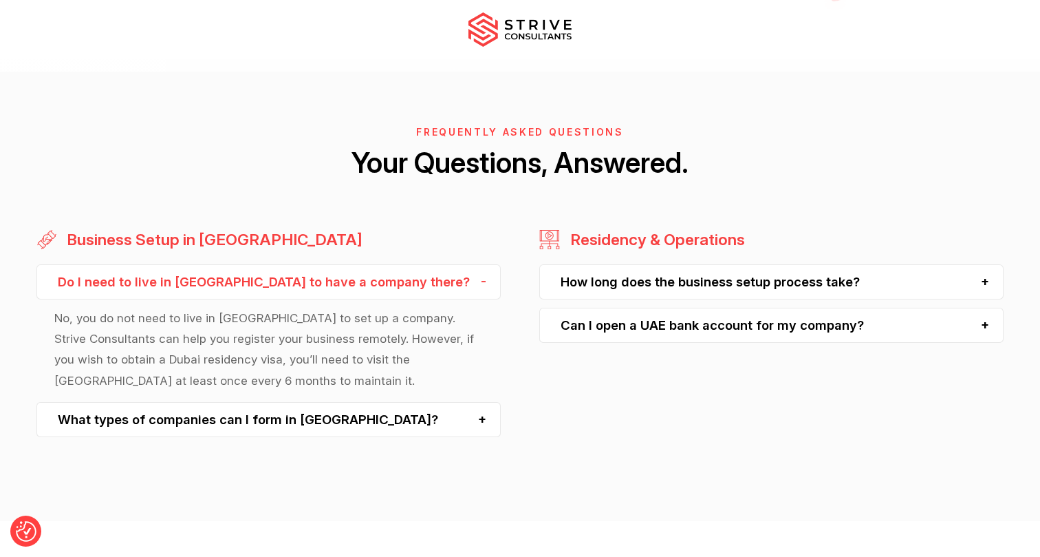 Image resolution: width=1040 pixels, height=557 pixels. What do you see at coordinates (26, 531) in the screenshot?
I see `img: Revisit consent button` at bounding box center [26, 531].